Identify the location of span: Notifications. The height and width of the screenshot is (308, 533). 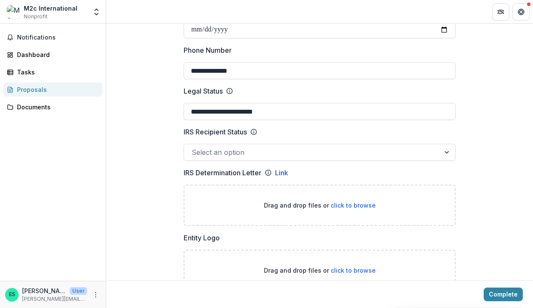
(58, 37).